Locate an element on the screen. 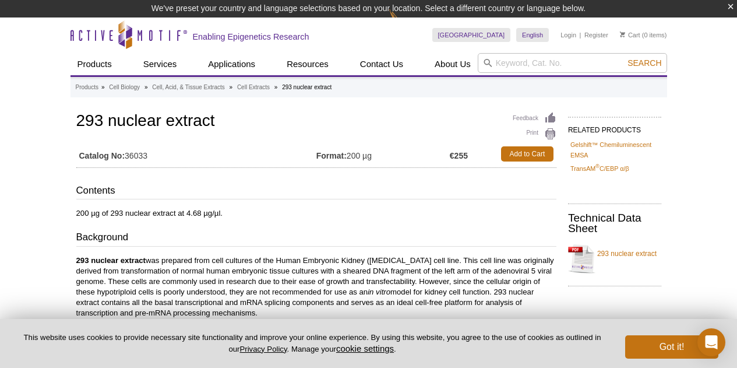 The height and width of the screenshot is (368, 737). a: Applications is located at coordinates (231, 64).